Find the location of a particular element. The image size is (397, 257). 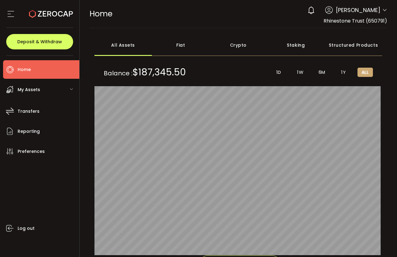

span: ALL is located at coordinates (365, 72).